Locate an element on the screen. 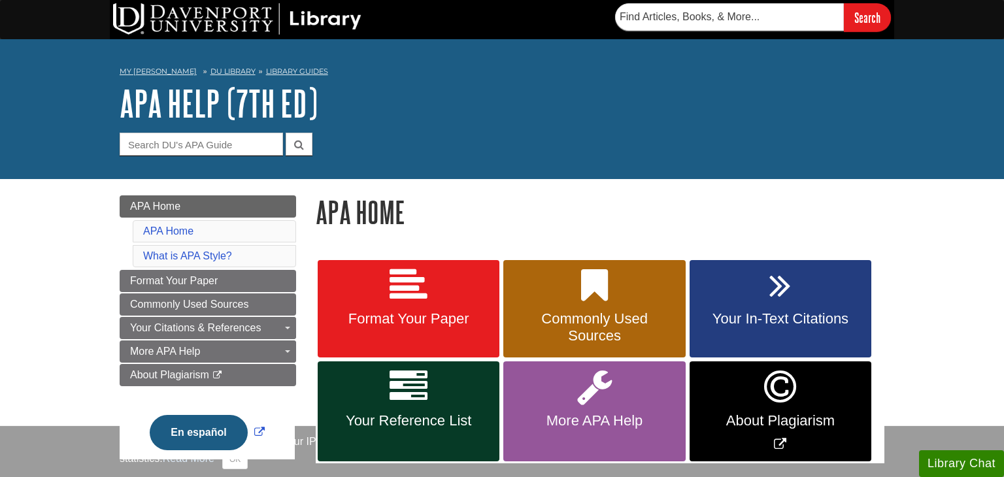  input: Find Articles, Books, & More... is located at coordinates (730, 17).